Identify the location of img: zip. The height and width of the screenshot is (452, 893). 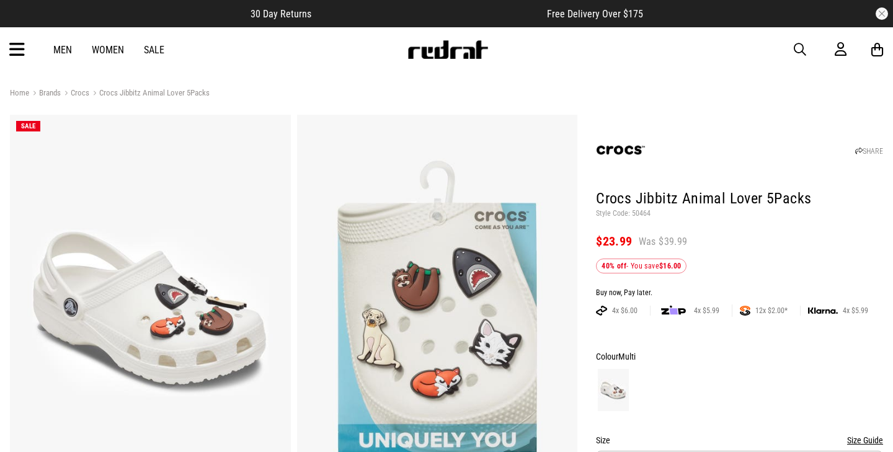
(673, 311).